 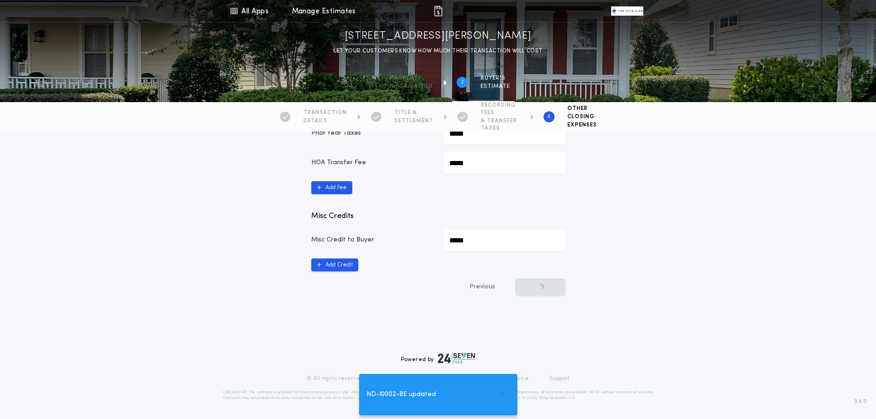 I want to click on p: Misc Credit to Buyer, so click(x=372, y=240).